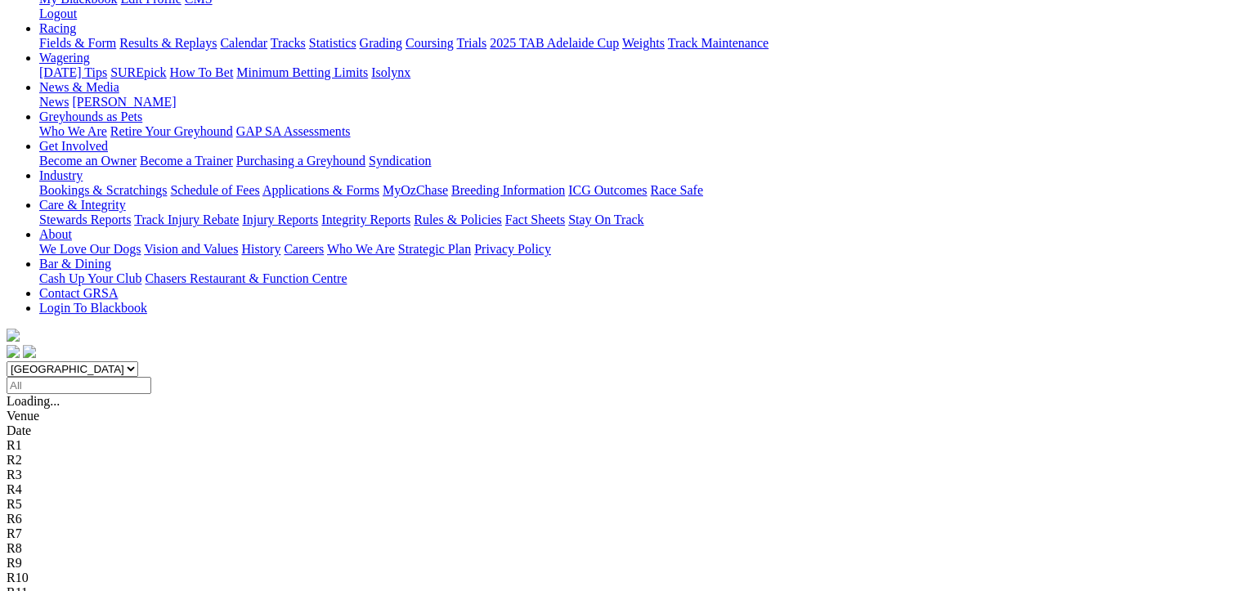 This screenshot has height=591, width=1237. Describe the element at coordinates (75, 263) in the screenshot. I see `a: Bar & Dining` at that location.